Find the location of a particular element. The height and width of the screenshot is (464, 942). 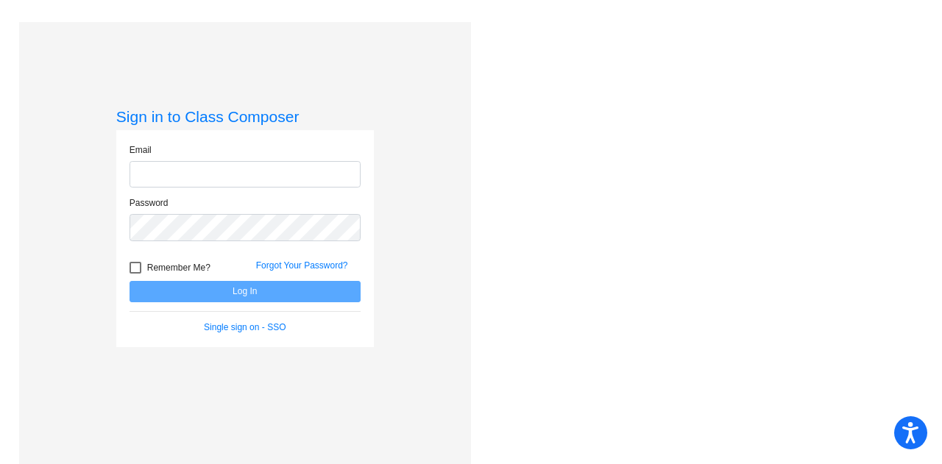

label: Password is located at coordinates (149, 203).